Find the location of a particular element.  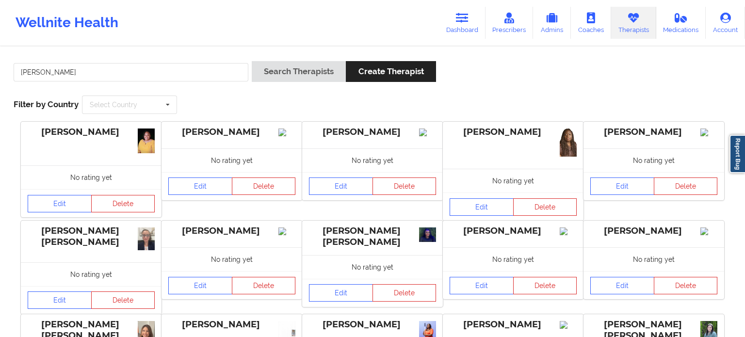

a: Therapists is located at coordinates (634, 23).